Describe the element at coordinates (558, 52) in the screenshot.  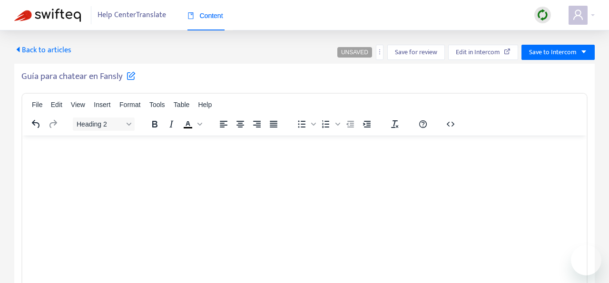
I see `button: Save to Intercomcaret-down` at that location.